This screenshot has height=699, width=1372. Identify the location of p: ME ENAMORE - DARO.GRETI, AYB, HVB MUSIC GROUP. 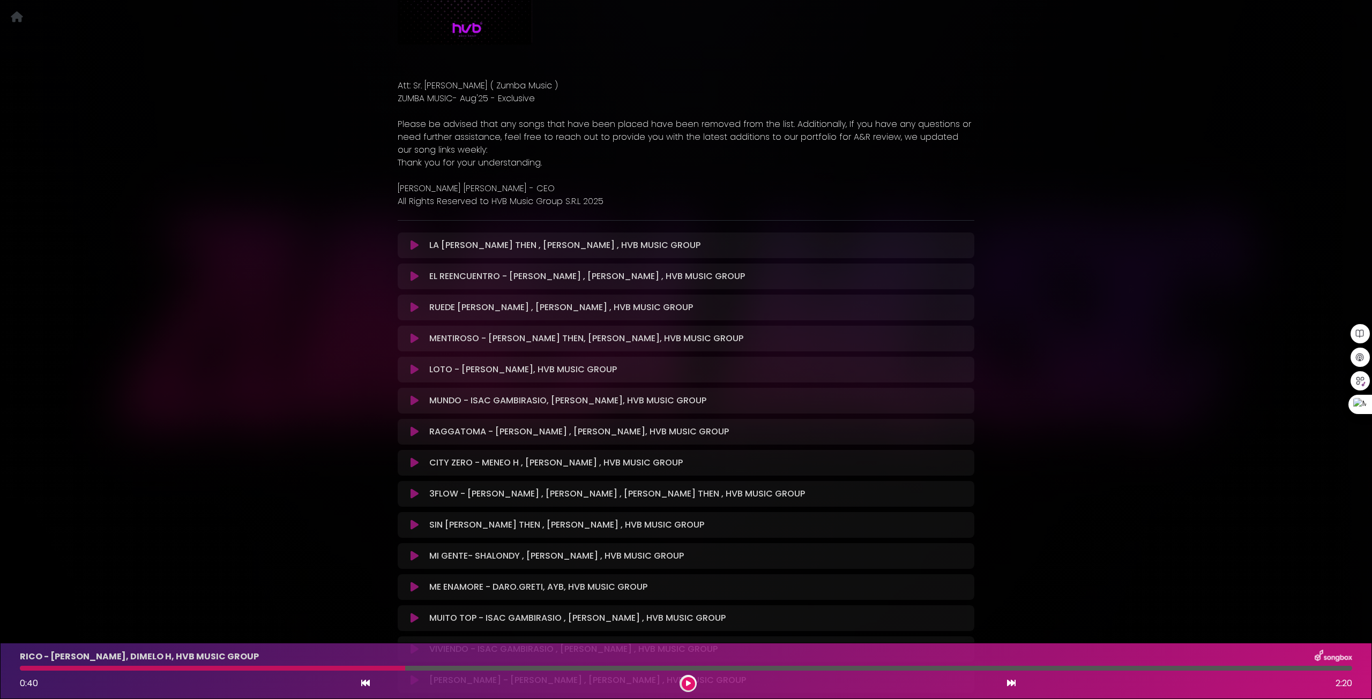
(538, 587).